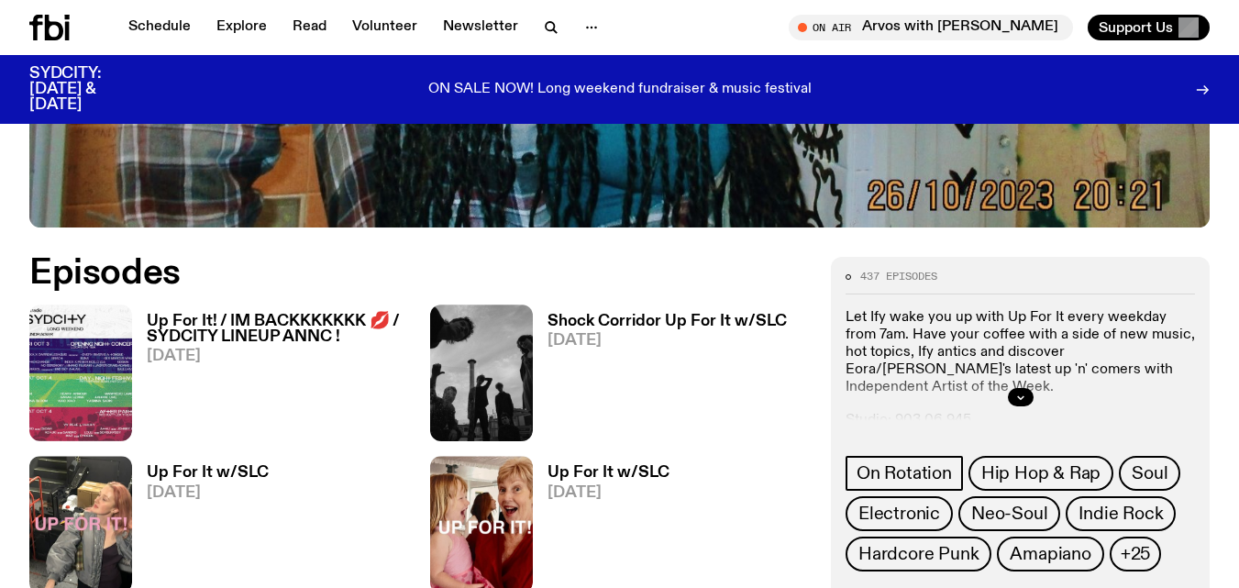 The height and width of the screenshot is (588, 1239). Describe the element at coordinates (899, 514) in the screenshot. I see `span: Electronic` at that location.